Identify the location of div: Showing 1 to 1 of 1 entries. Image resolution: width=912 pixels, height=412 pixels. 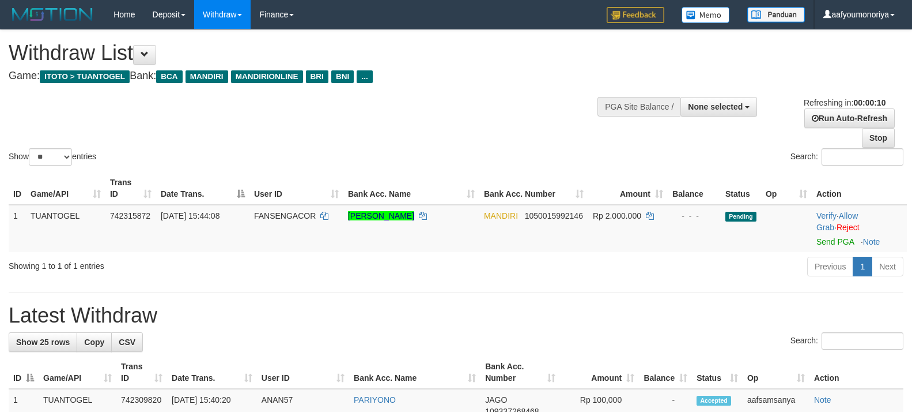
(190, 263).